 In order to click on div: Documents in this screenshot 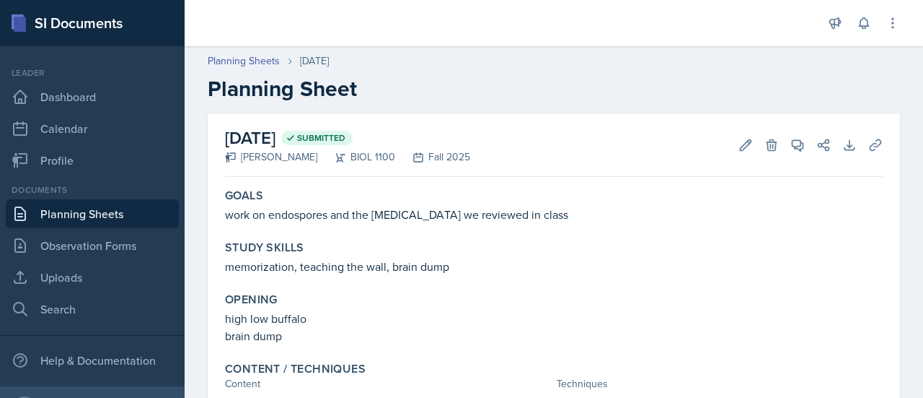, I will do `click(92, 190)`.